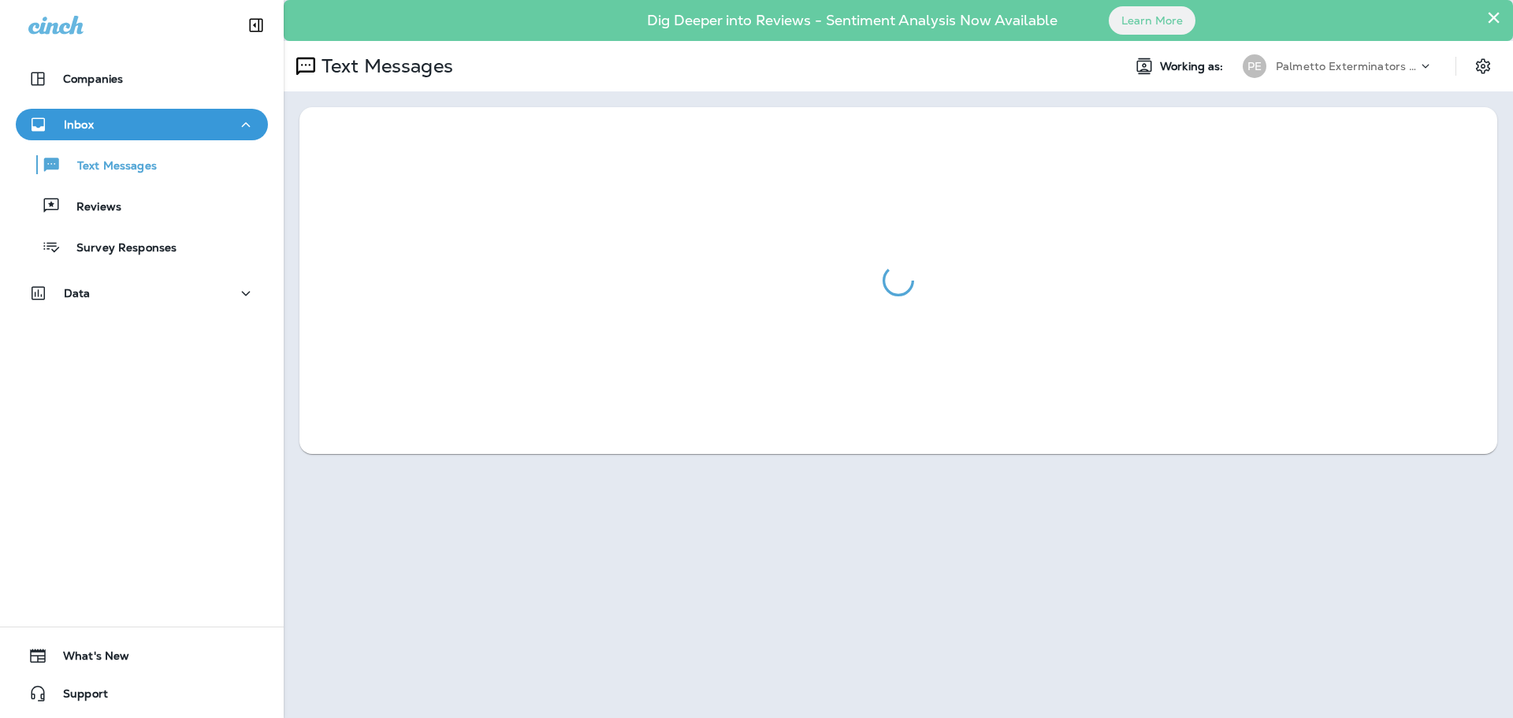  Describe the element at coordinates (77, 696) in the screenshot. I see `span: Support` at that location.